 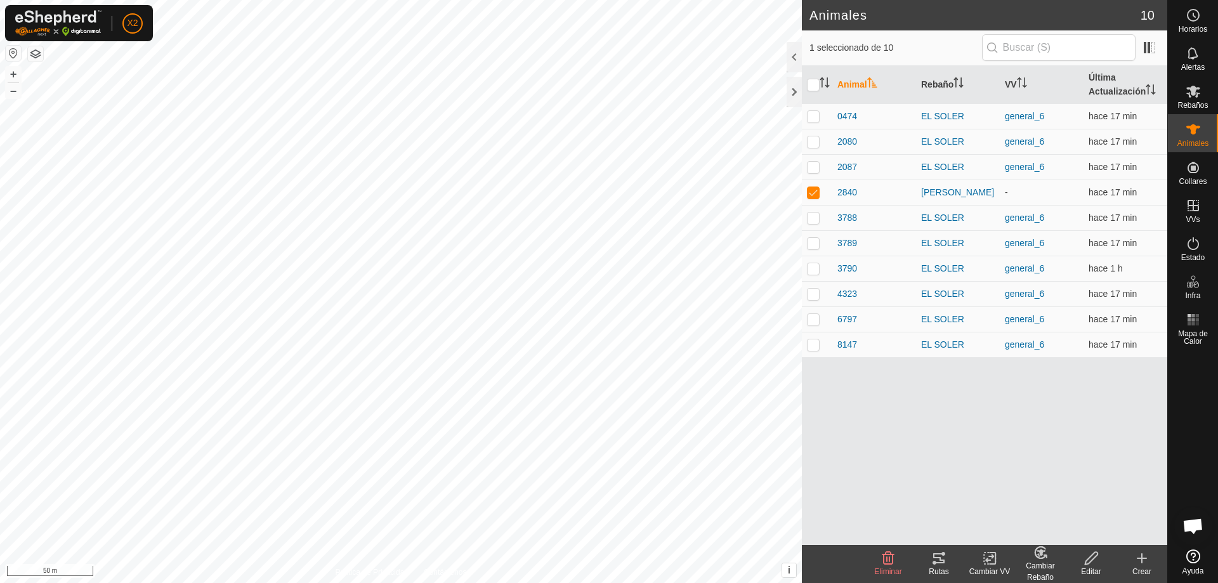 What do you see at coordinates (1193, 296) in the screenshot?
I see `span: Infra` at bounding box center [1193, 296].